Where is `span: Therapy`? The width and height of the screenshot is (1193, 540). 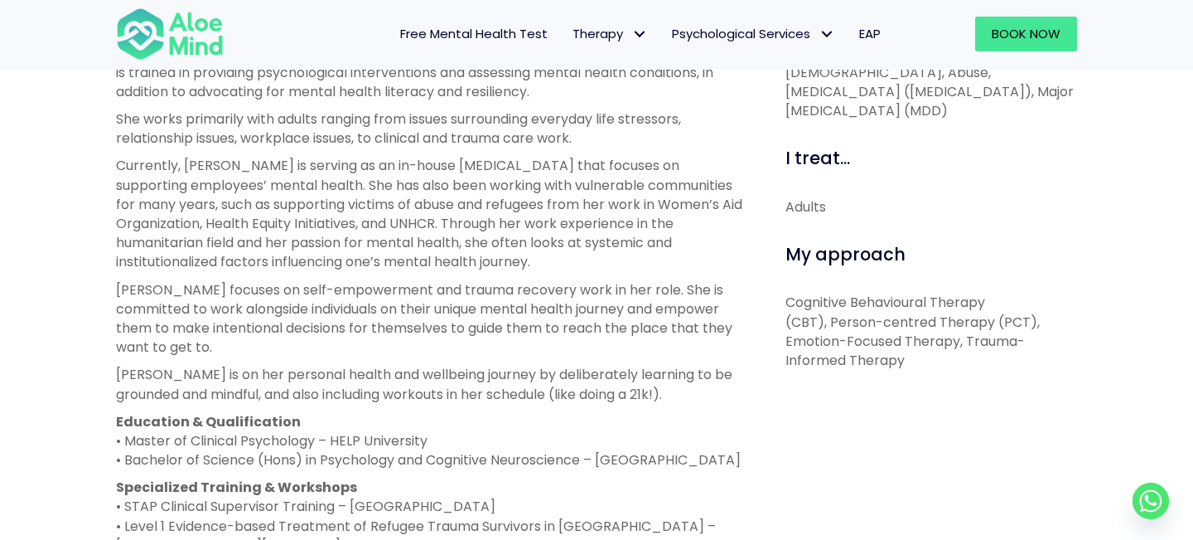 span: Therapy is located at coordinates (610, 33).